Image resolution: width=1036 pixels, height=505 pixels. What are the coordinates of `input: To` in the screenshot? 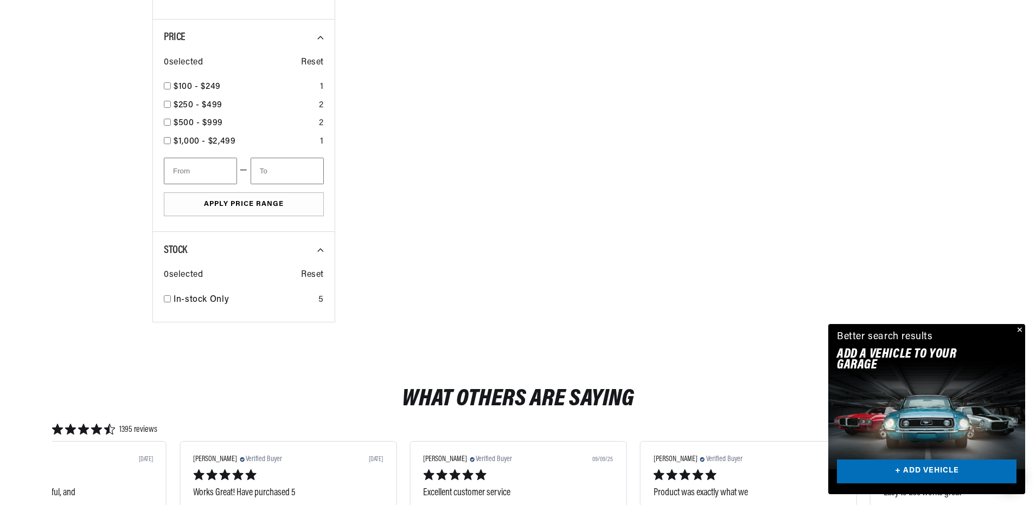 It's located at (287, 171).